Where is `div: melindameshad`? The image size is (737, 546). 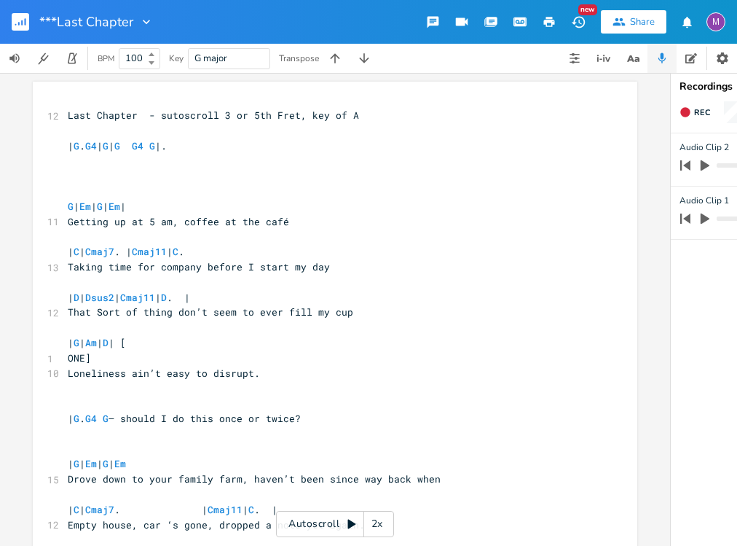 div: melindameshad is located at coordinates (716, 22).